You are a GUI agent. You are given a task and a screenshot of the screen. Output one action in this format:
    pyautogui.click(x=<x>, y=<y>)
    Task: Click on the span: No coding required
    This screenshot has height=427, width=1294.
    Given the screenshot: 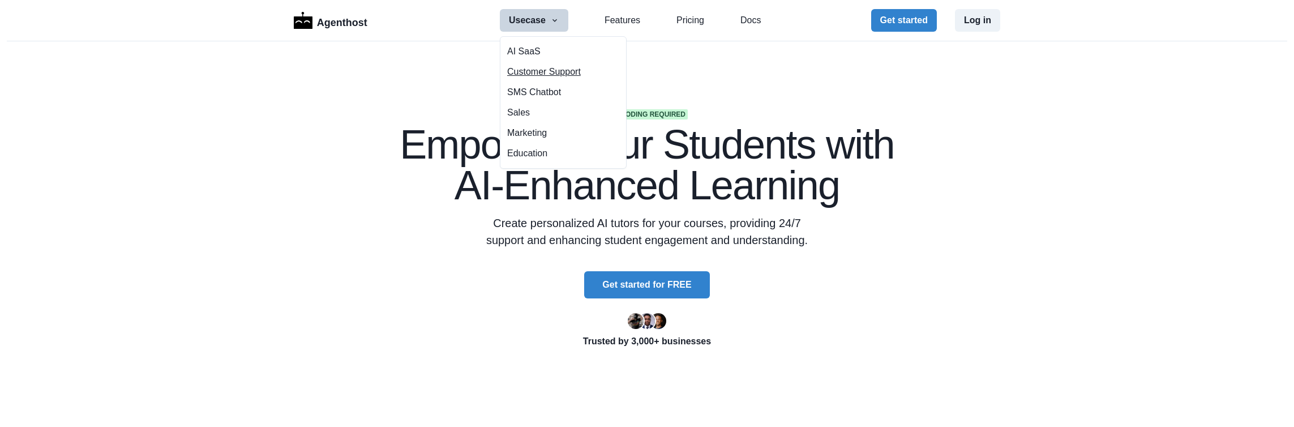 What is the action you would take?
    pyautogui.click(x=647, y=114)
    